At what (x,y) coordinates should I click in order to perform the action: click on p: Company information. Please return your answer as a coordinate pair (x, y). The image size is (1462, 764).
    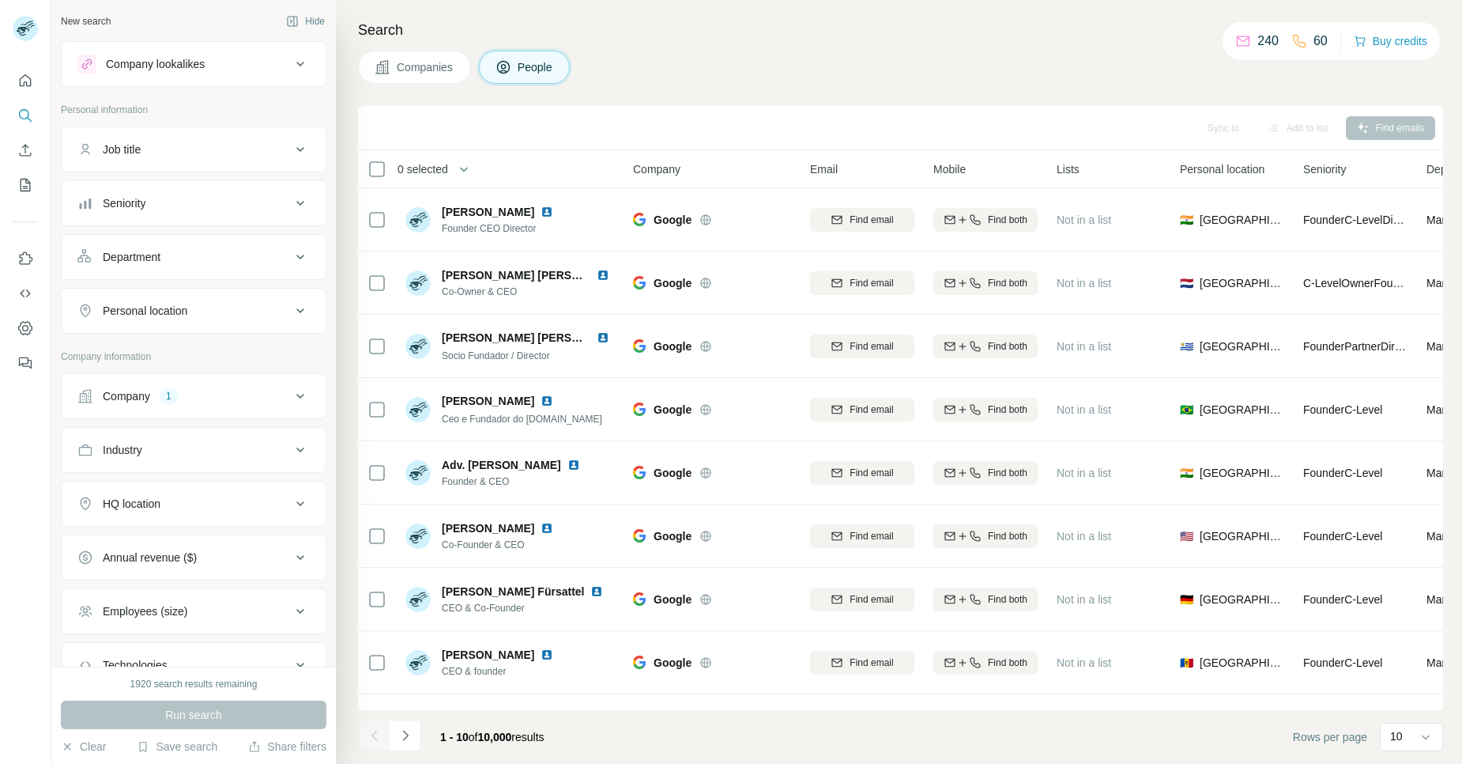
    Looking at the image, I should click on (194, 357).